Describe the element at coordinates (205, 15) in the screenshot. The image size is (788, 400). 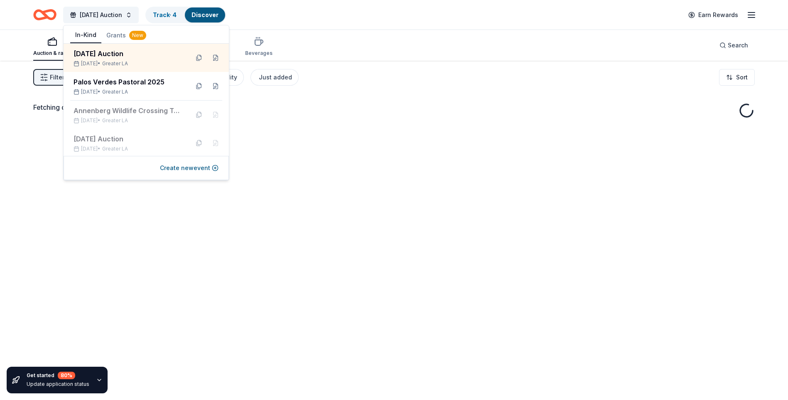
I see `a: Discover` at that location.